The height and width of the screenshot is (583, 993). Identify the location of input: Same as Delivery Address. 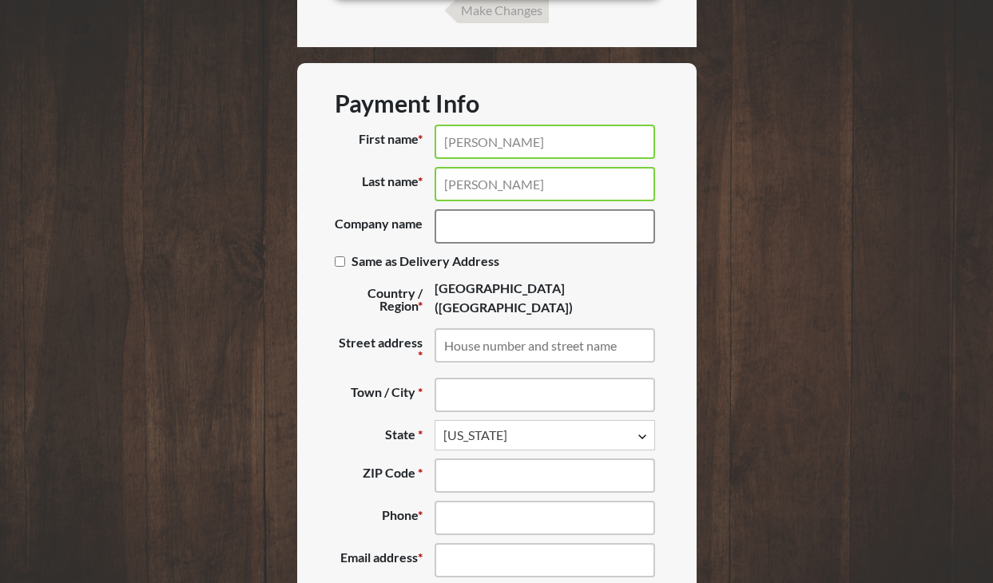
(340, 261).